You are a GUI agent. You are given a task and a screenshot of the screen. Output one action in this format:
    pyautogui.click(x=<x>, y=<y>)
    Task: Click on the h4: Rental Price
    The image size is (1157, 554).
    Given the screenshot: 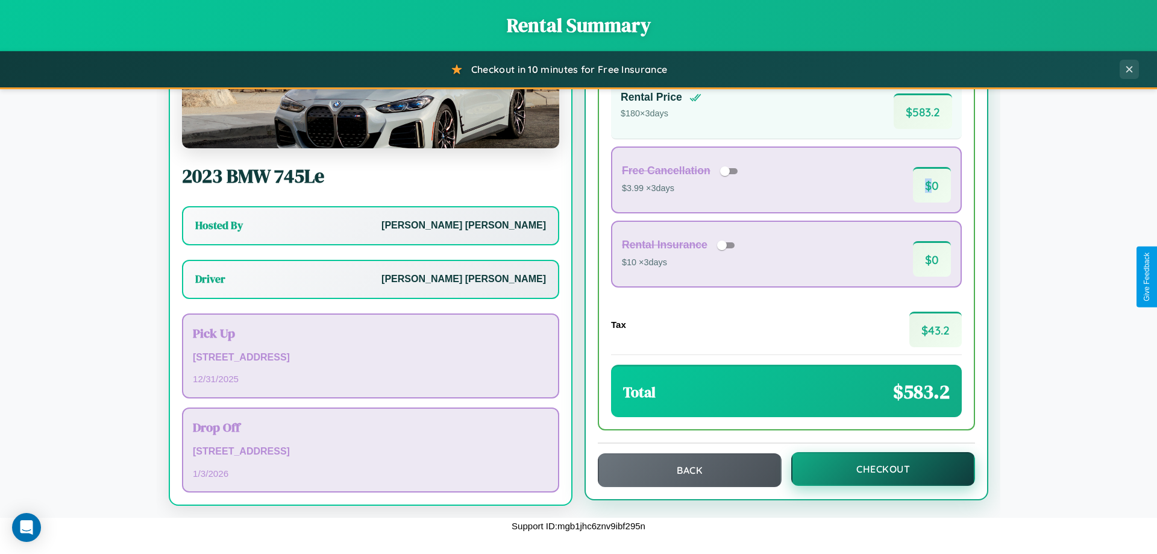 What is the action you would take?
    pyautogui.click(x=652, y=97)
    